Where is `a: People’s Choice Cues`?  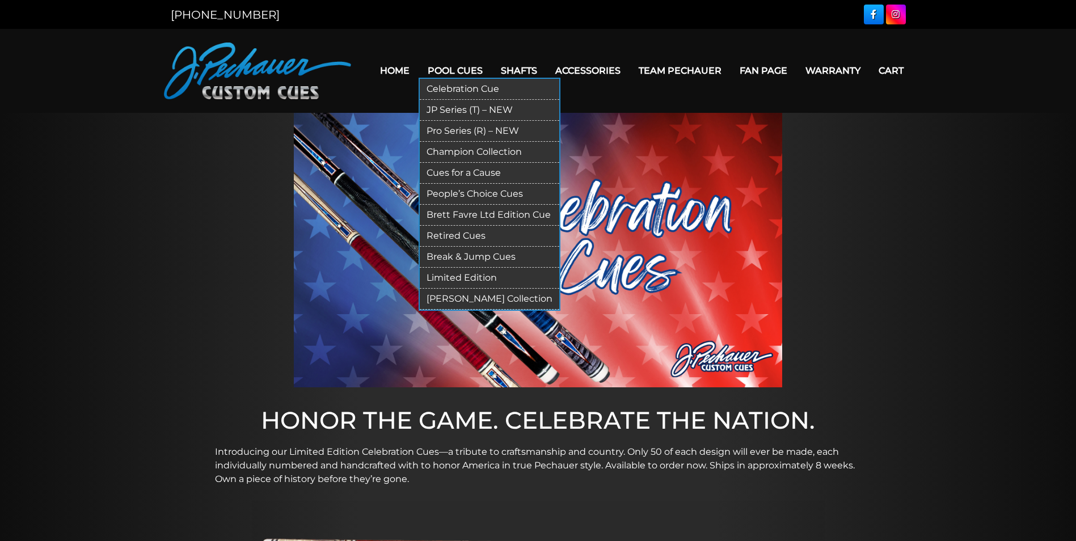 a: People’s Choice Cues is located at coordinates (490, 194).